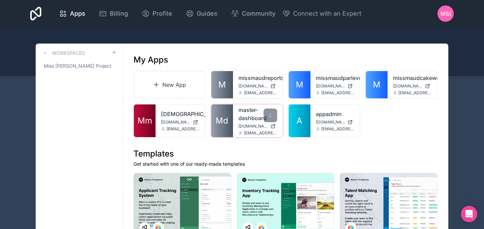  Describe the element at coordinates (327, 14) in the screenshot. I see `span: Connect with an Expert` at that location.